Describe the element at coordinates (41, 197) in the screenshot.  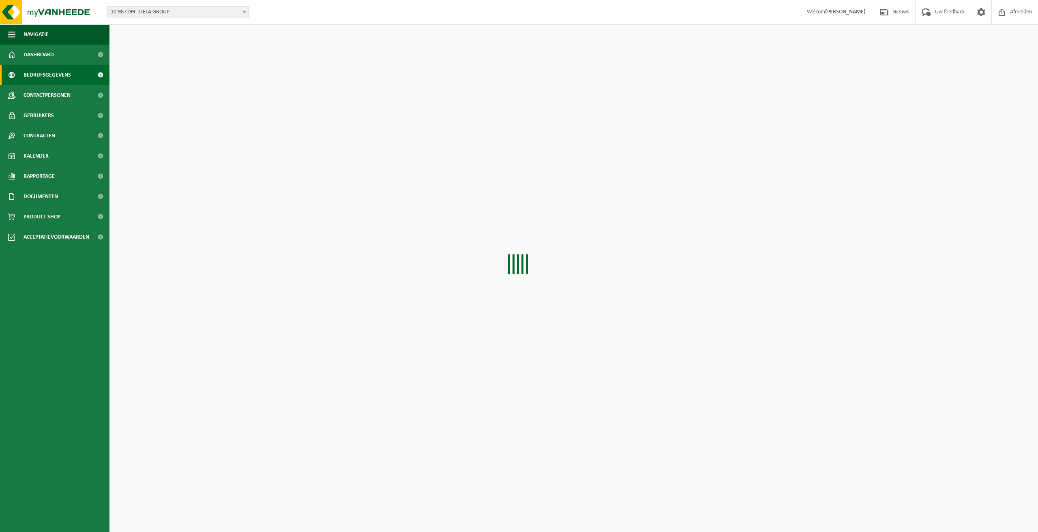
I see `span: Documenten` at that location.